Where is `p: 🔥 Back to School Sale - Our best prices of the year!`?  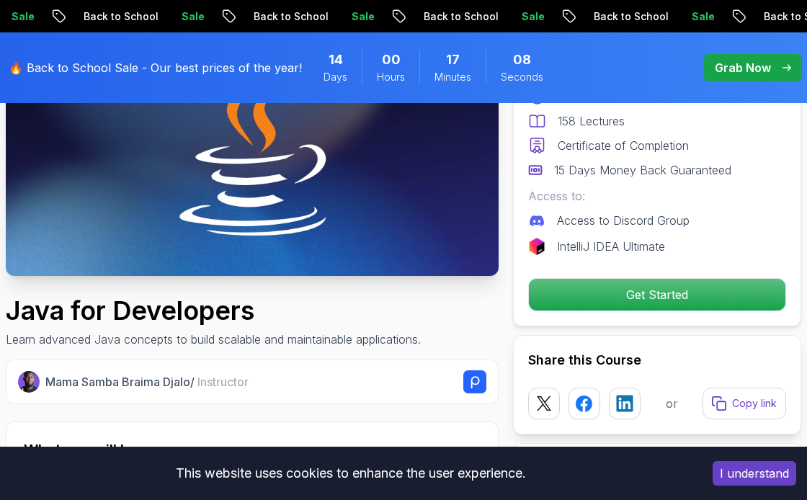
p: 🔥 Back to School Sale - Our best prices of the year! is located at coordinates (155, 68).